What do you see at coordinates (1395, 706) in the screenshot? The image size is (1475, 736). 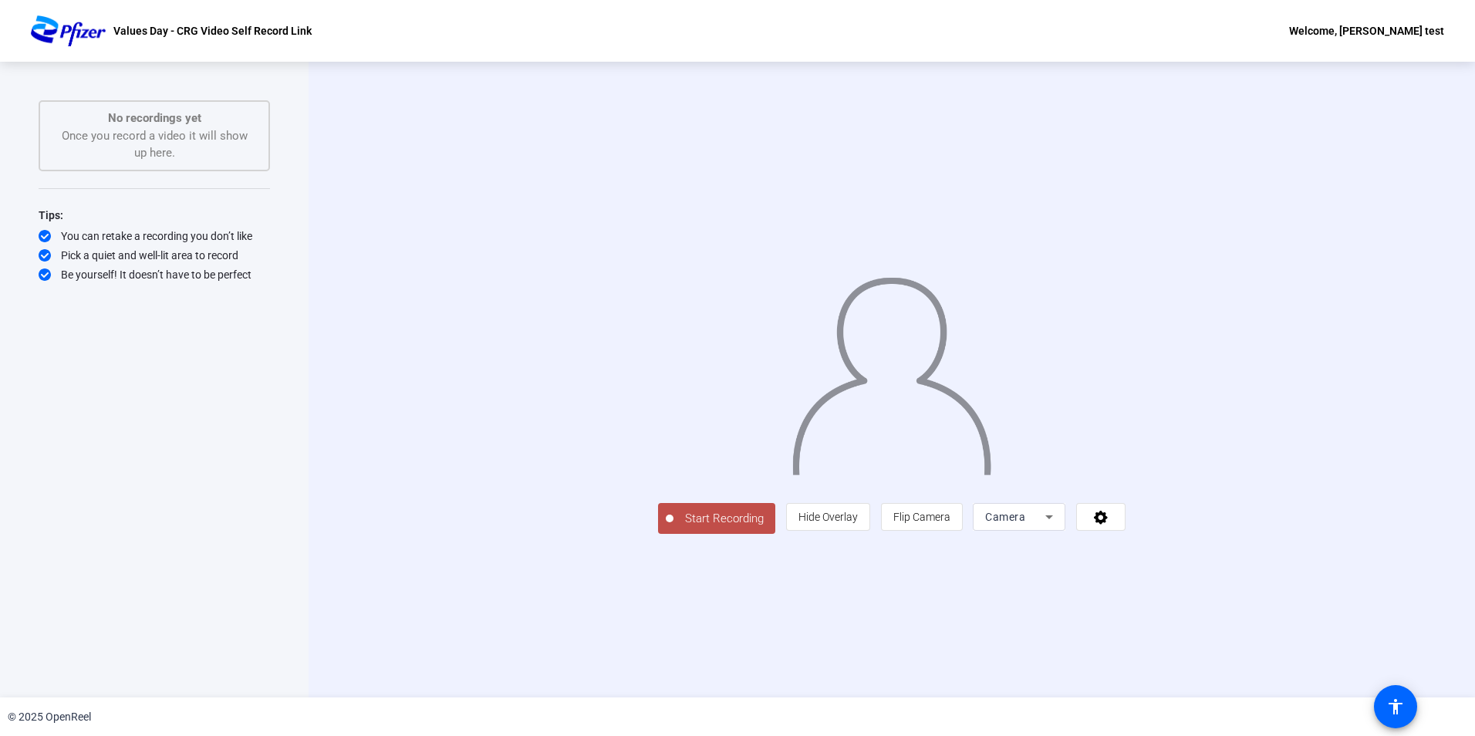 I see `mat-icon: accessibility` at bounding box center [1395, 706].